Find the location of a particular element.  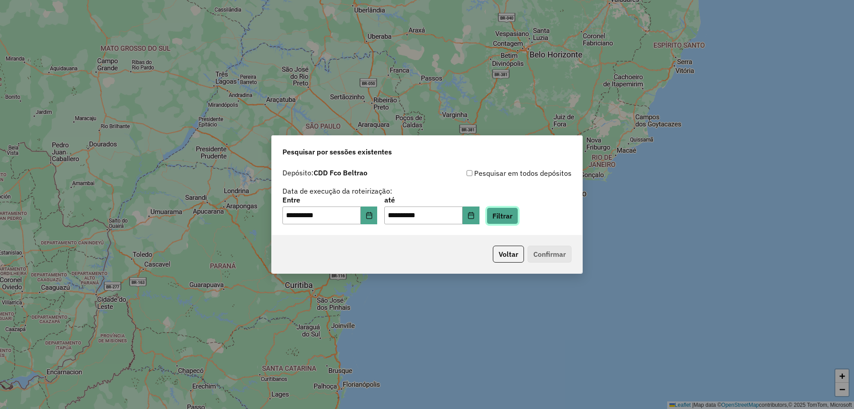

button: Filtrar is located at coordinates (502, 216).